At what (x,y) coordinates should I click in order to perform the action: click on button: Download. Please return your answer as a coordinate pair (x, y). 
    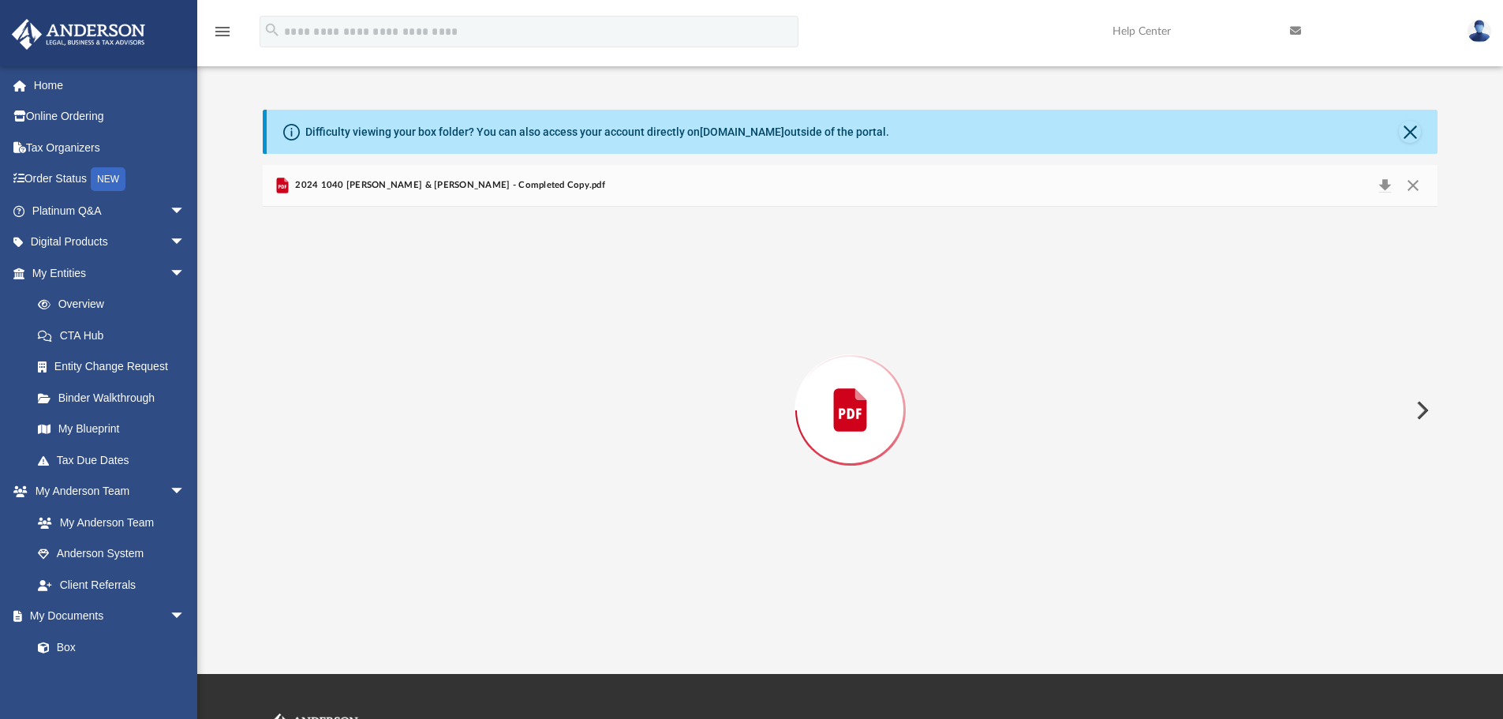
    Looking at the image, I should click on (1385, 185).